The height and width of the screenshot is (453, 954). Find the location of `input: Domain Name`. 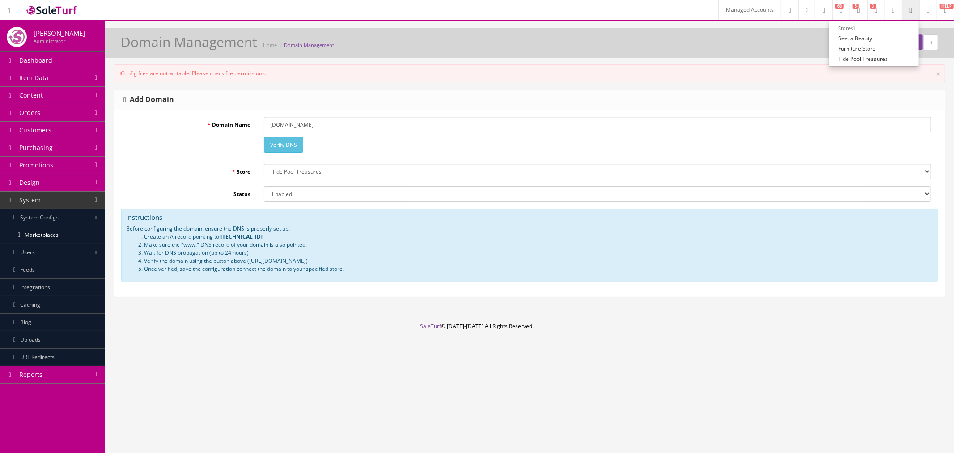

input: Domain Name is located at coordinates (597, 124).